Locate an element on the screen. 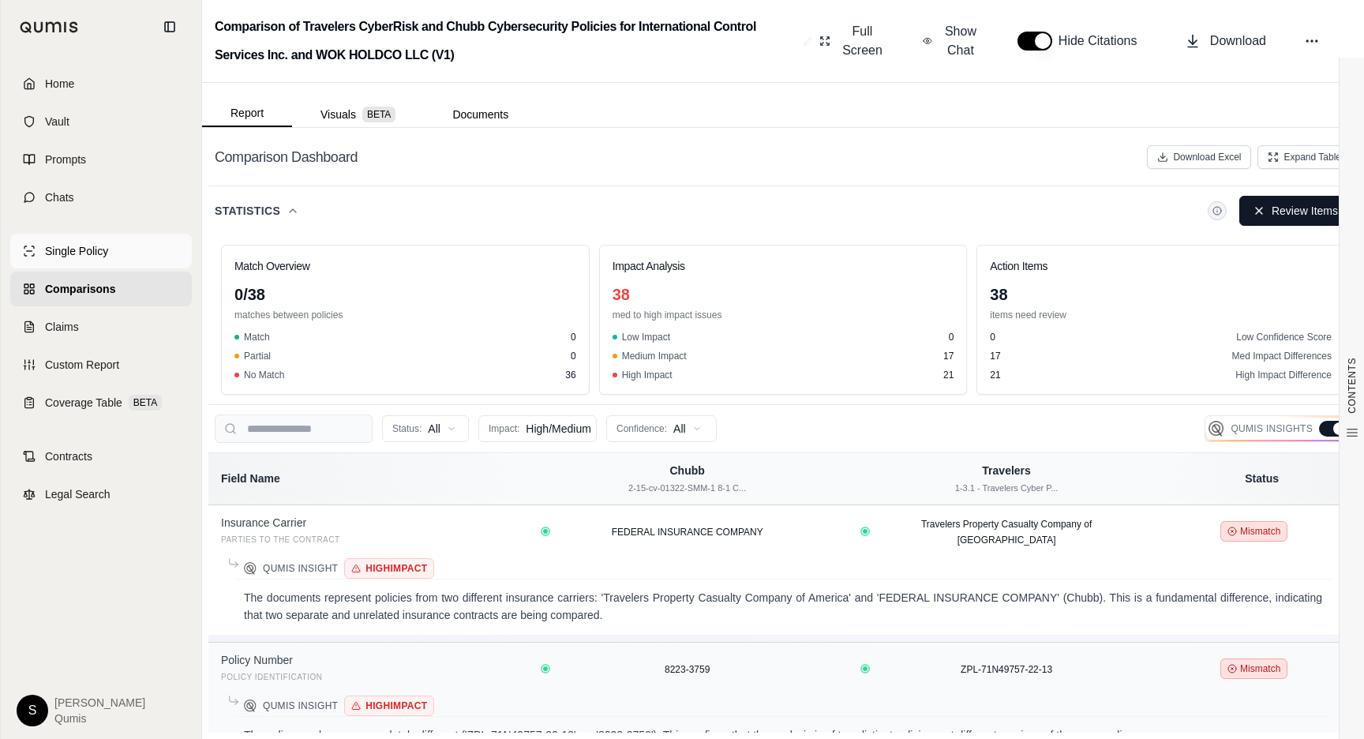  th: Field Name is located at coordinates (368, 478).